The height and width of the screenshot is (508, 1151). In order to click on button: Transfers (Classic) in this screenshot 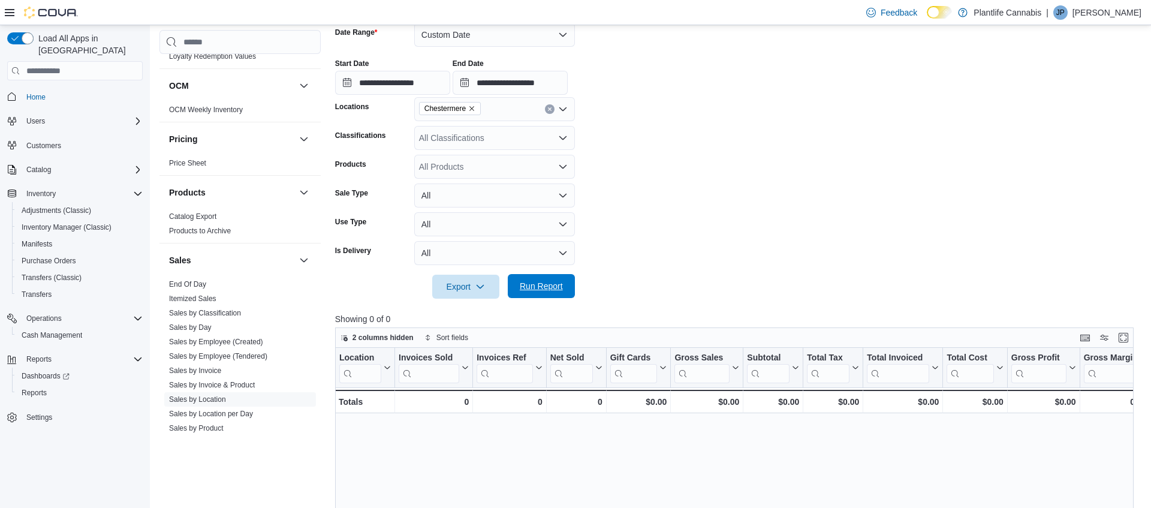, I will do `click(80, 278)`.